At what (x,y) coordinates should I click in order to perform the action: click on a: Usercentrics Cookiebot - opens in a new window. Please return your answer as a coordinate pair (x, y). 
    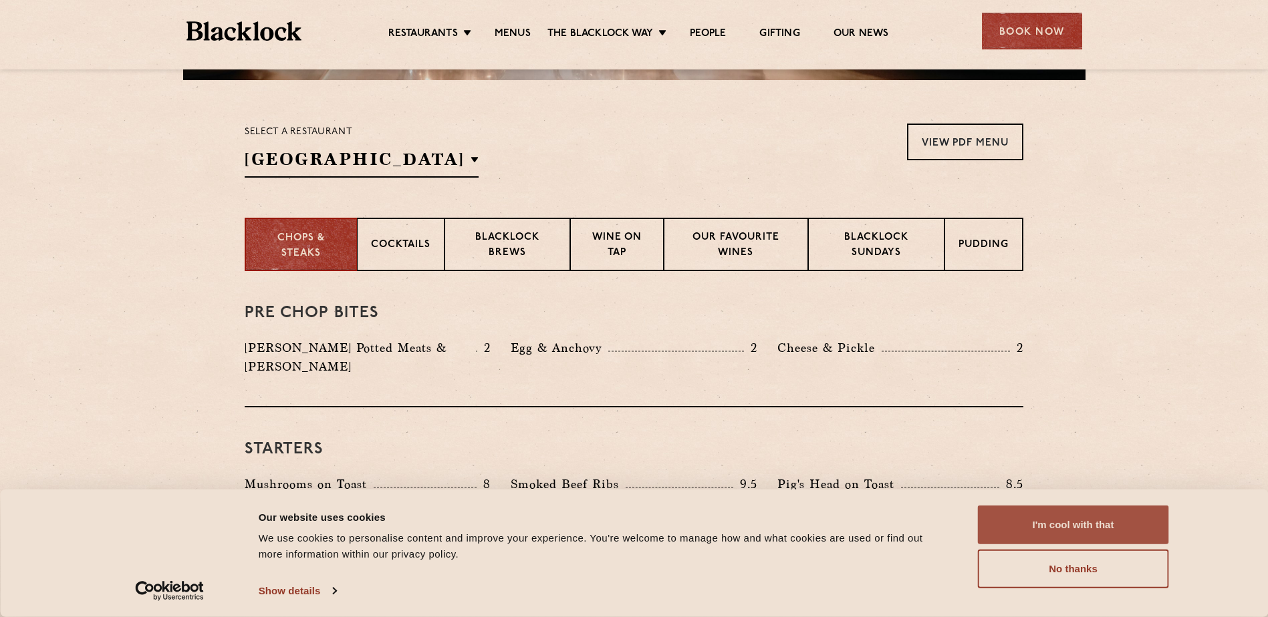
    Looking at the image, I should click on (169, 591).